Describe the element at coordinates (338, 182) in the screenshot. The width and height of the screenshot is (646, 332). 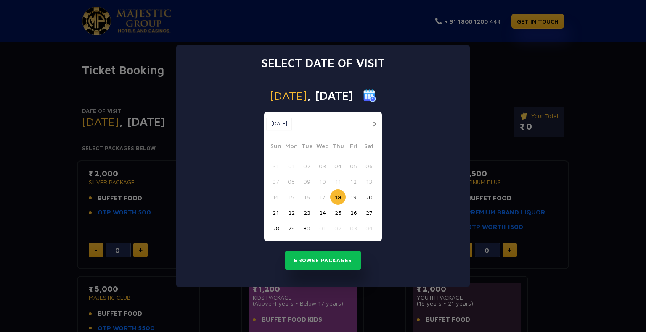
I see `button: 11` at that location.